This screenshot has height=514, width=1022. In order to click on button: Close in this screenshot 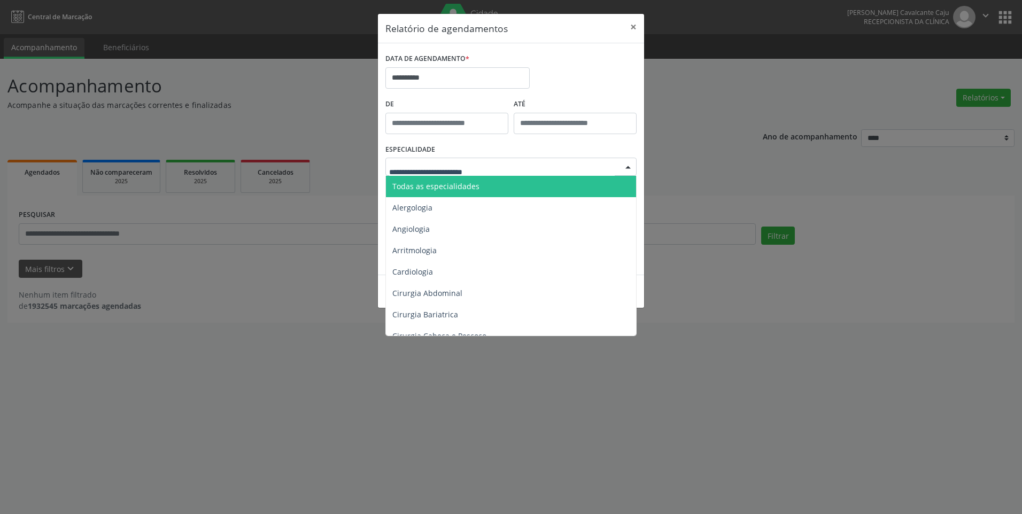, I will do `click(633, 27)`.